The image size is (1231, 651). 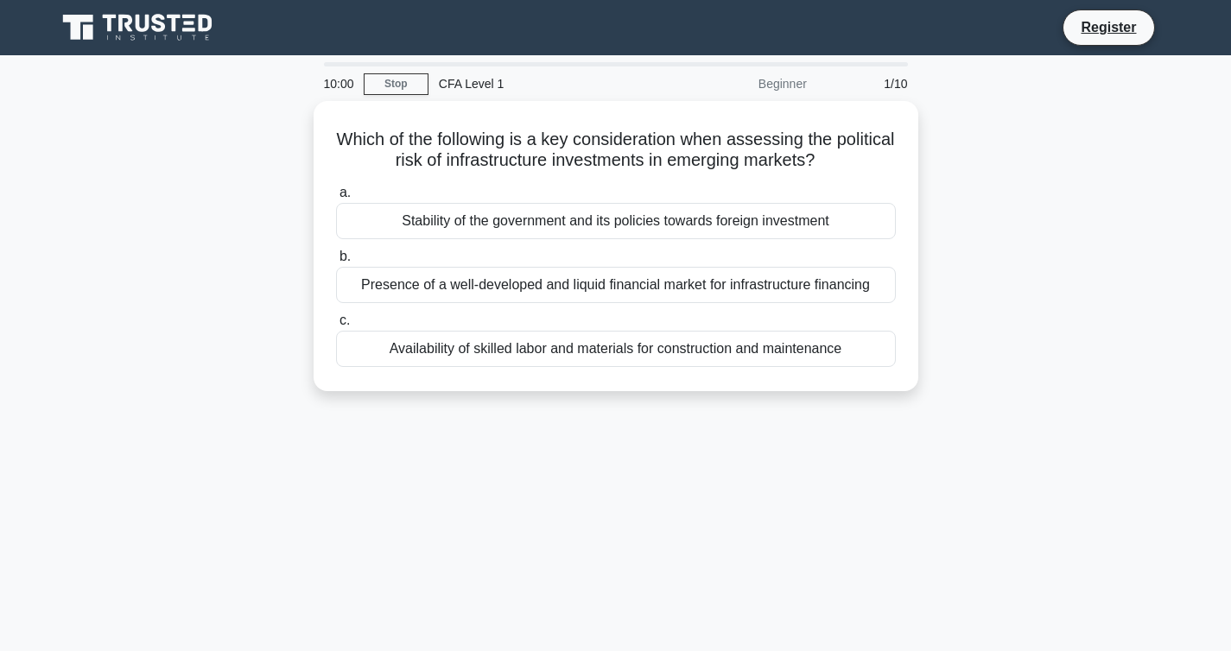 I want to click on div: Presence of a well-developed and liquid financial market for infrastructure financing, so click(x=616, y=285).